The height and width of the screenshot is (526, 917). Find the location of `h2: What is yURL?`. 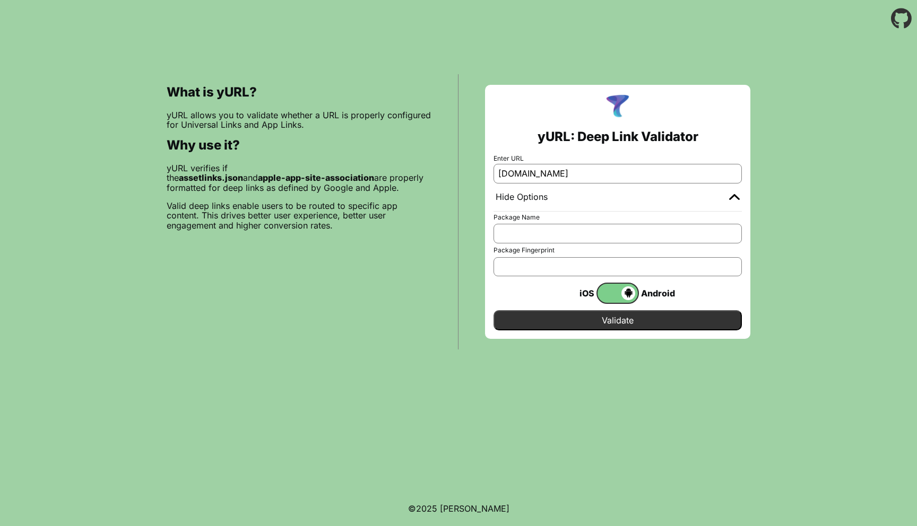

h2: What is yURL? is located at coordinates (299, 92).